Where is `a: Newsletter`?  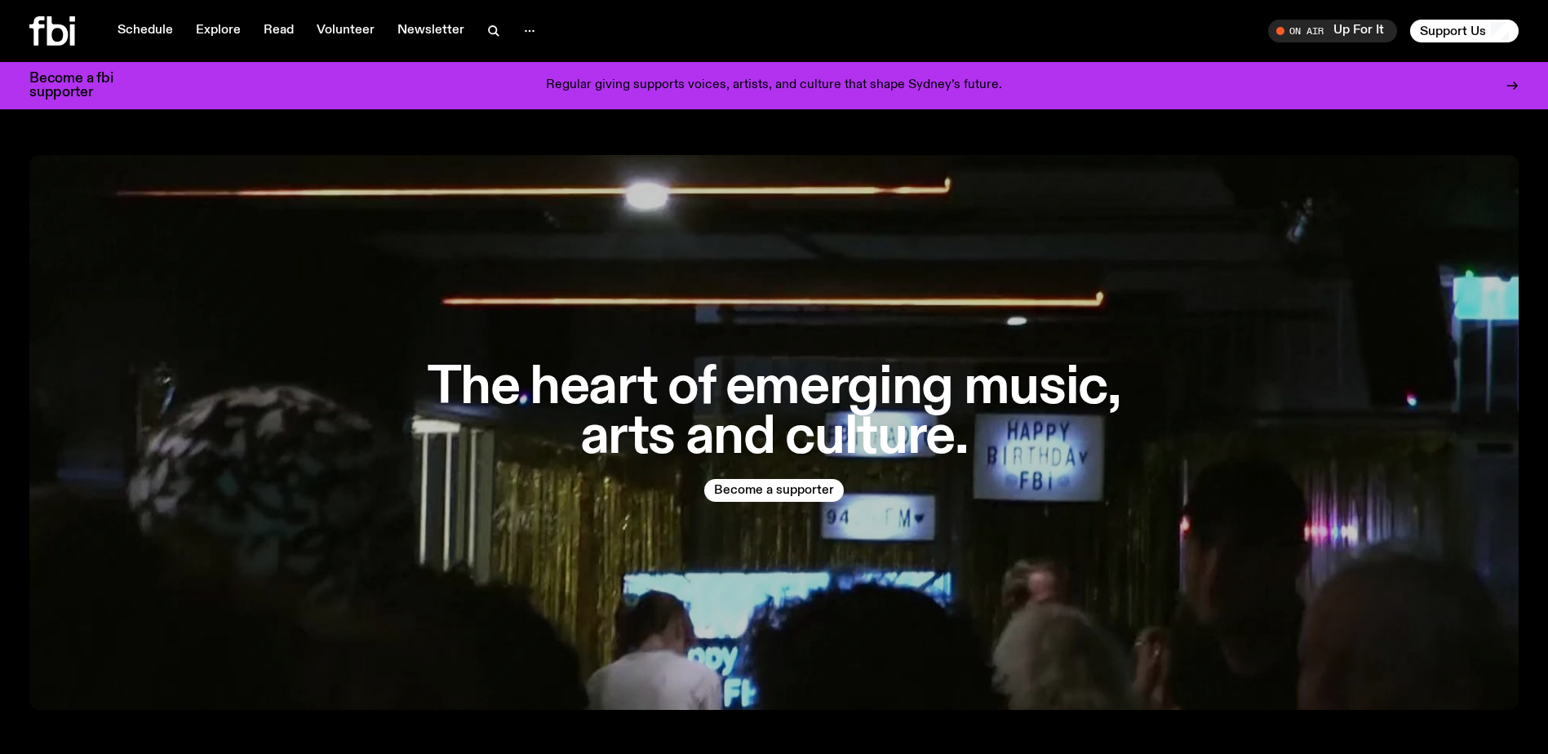
a: Newsletter is located at coordinates (431, 31).